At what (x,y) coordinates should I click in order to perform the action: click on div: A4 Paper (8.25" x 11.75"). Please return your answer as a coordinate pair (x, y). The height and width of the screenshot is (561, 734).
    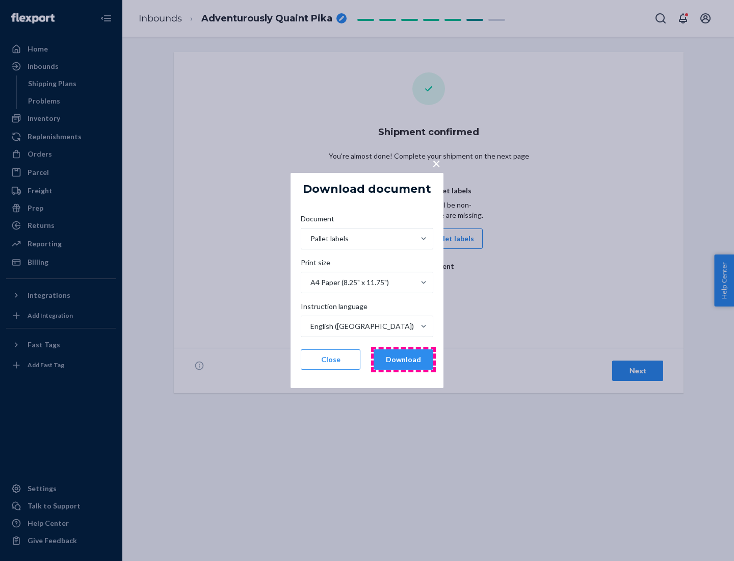
    Looking at the image, I should click on (350, 282).